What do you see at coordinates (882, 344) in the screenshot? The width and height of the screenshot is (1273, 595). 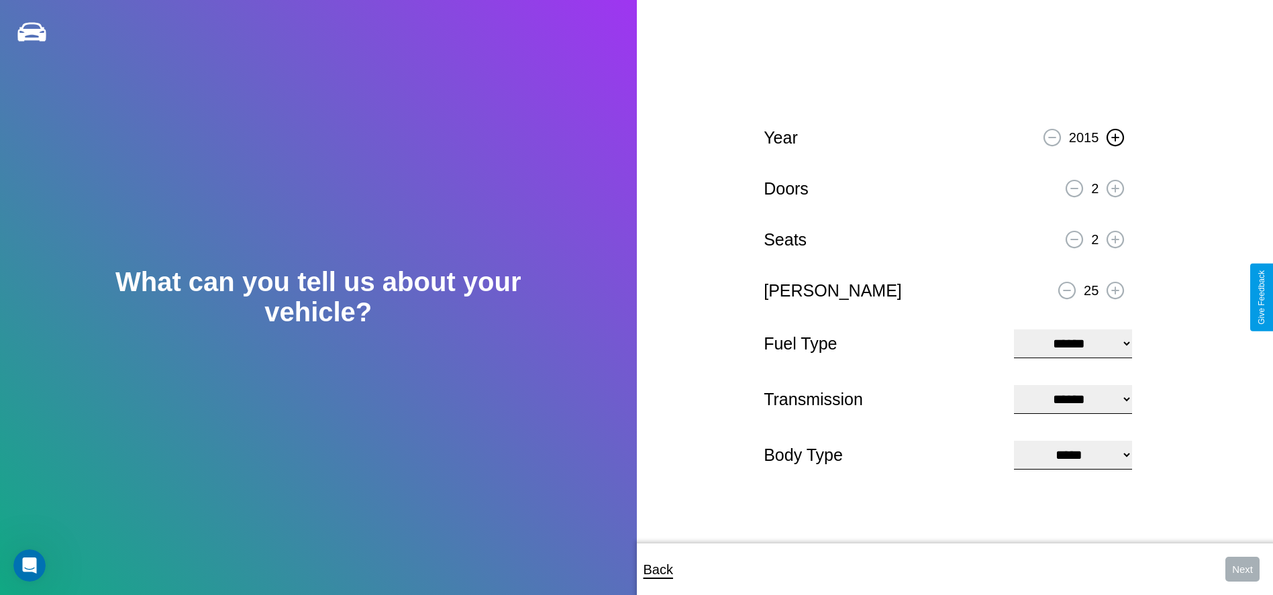 I see `p: Fuel Type` at bounding box center [882, 344].